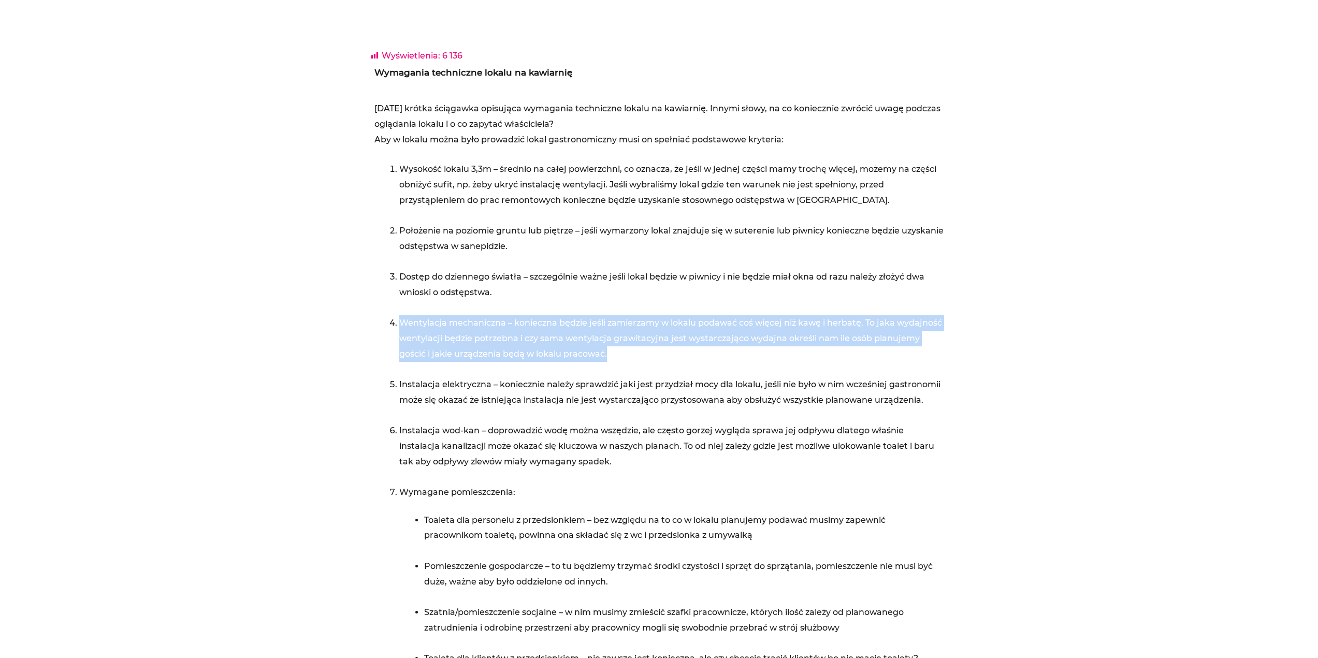  Describe the element at coordinates (671, 246) in the screenshot. I see `li: Położenie na poziomie gruntu lub piętrze – jeśli wymarzony lokal znajduje się w suterenie lub piw...` at that location.